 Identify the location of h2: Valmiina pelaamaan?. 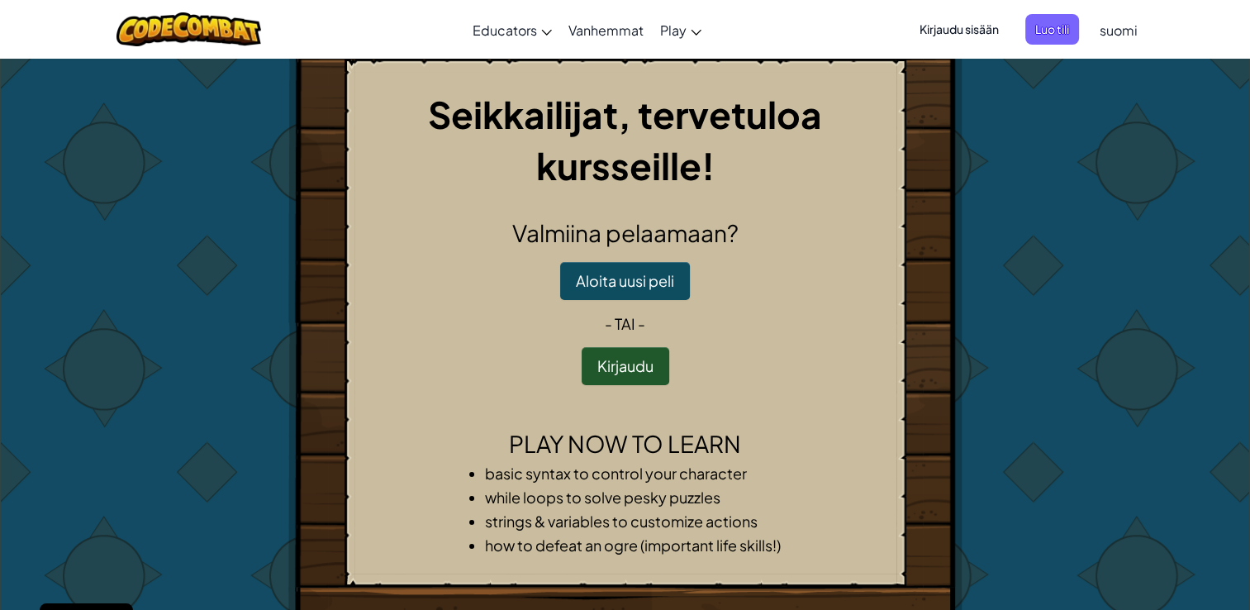
(625, 233).